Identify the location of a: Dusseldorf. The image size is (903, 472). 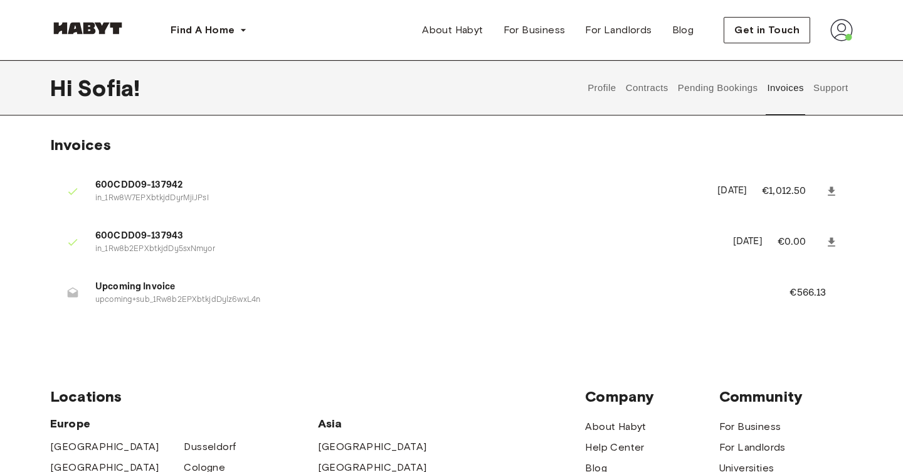
(209, 447).